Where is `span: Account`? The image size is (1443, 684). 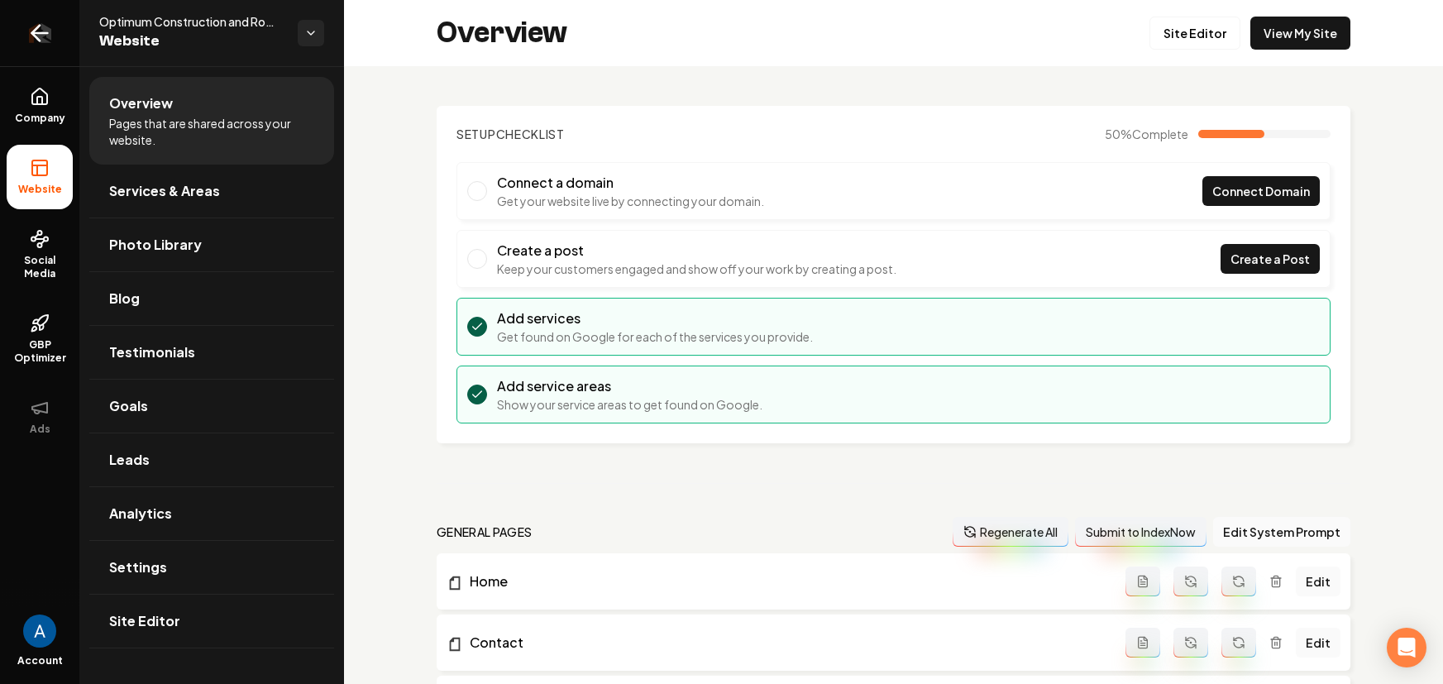
span: Account is located at coordinates (40, 661).